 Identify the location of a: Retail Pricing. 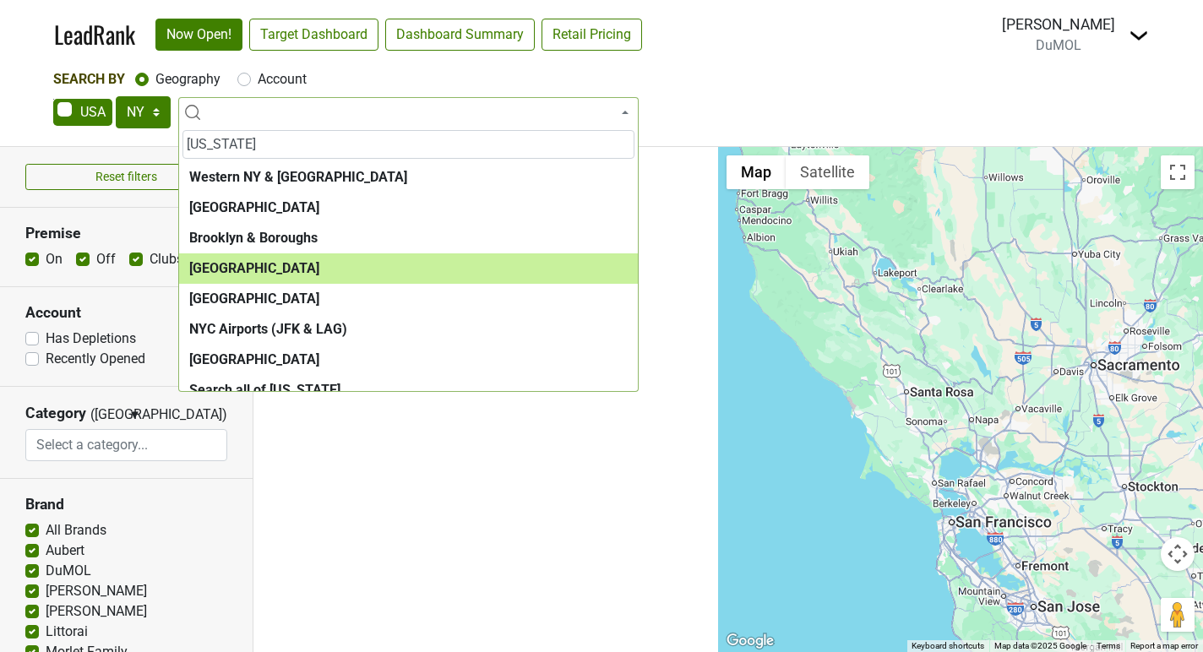
(592, 35).